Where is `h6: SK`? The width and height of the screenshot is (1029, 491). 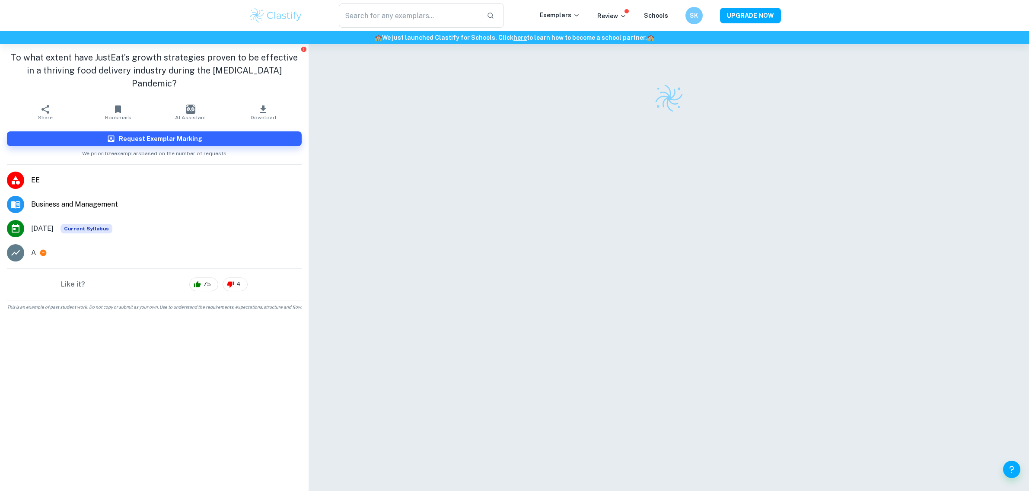 h6: SK is located at coordinates (694, 16).